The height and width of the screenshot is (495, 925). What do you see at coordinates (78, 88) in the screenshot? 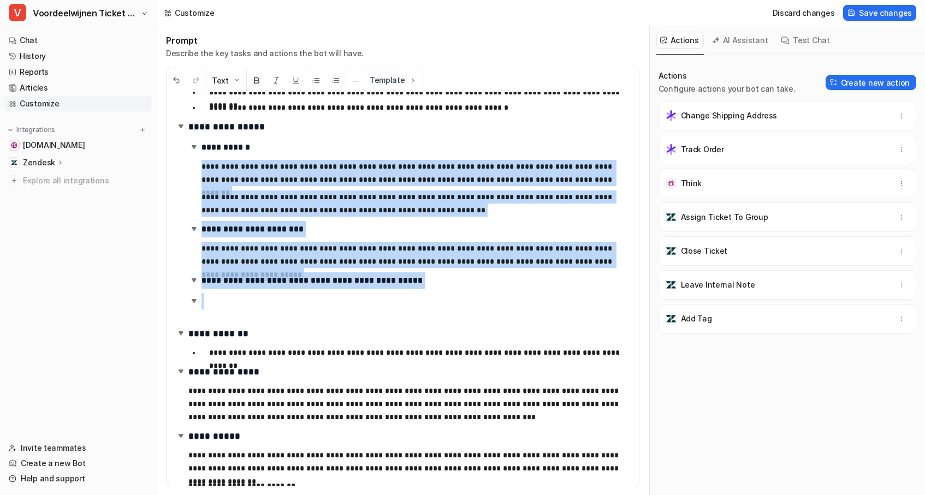
I see `a: Articles` at bounding box center [78, 88].